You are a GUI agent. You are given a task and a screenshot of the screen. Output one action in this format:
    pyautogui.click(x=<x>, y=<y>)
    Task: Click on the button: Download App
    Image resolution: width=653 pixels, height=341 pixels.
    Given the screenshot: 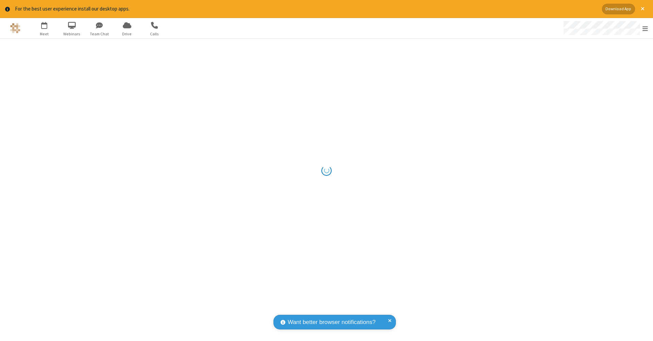 What is the action you would take?
    pyautogui.click(x=619, y=9)
    